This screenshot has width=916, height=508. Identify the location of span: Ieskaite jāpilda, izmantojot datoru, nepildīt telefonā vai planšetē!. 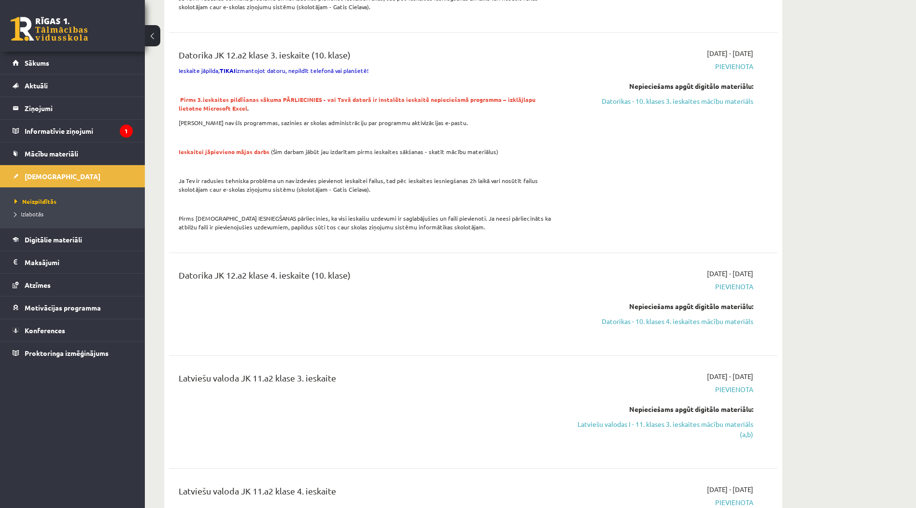
(273, 71).